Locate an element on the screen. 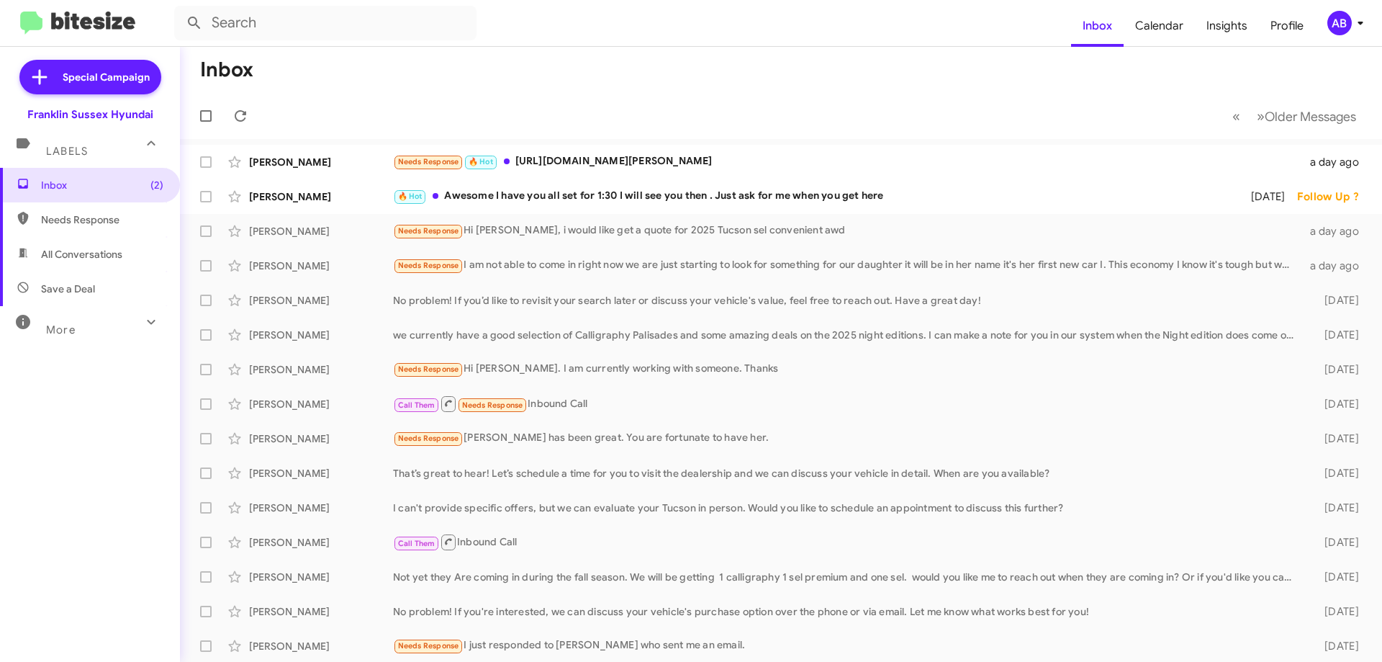  div: Not yet they Are coming in during the fall season. We will be getting 1 calligraphy 1 sel premium... is located at coordinates (847, 577).